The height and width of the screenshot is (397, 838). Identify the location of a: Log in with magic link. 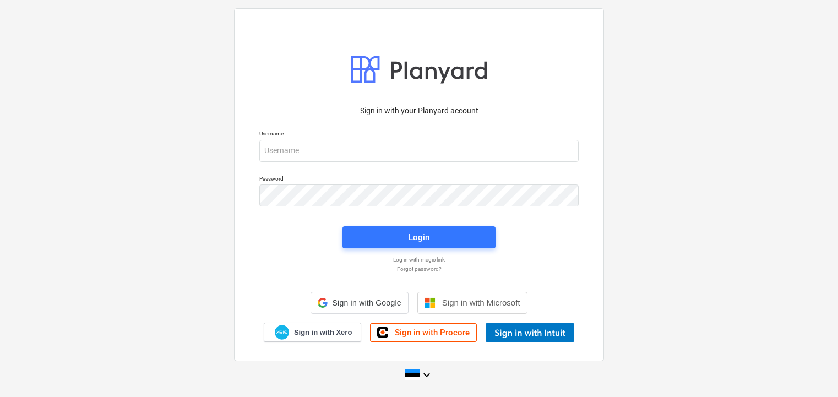
(419, 259).